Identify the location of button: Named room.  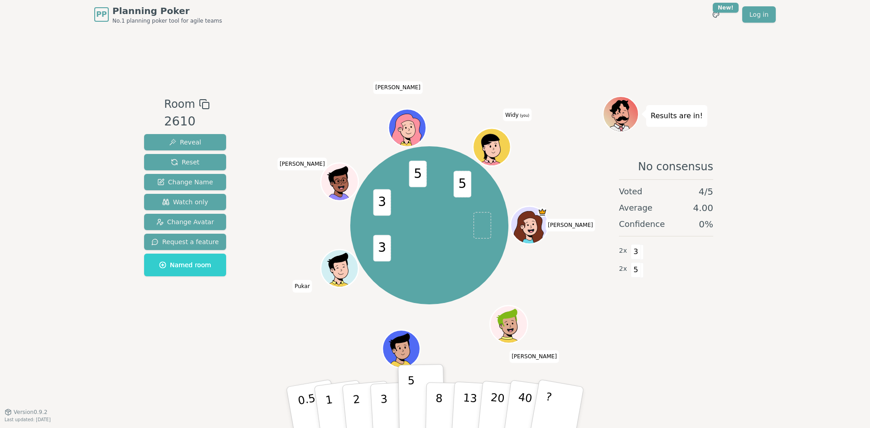
(185, 265).